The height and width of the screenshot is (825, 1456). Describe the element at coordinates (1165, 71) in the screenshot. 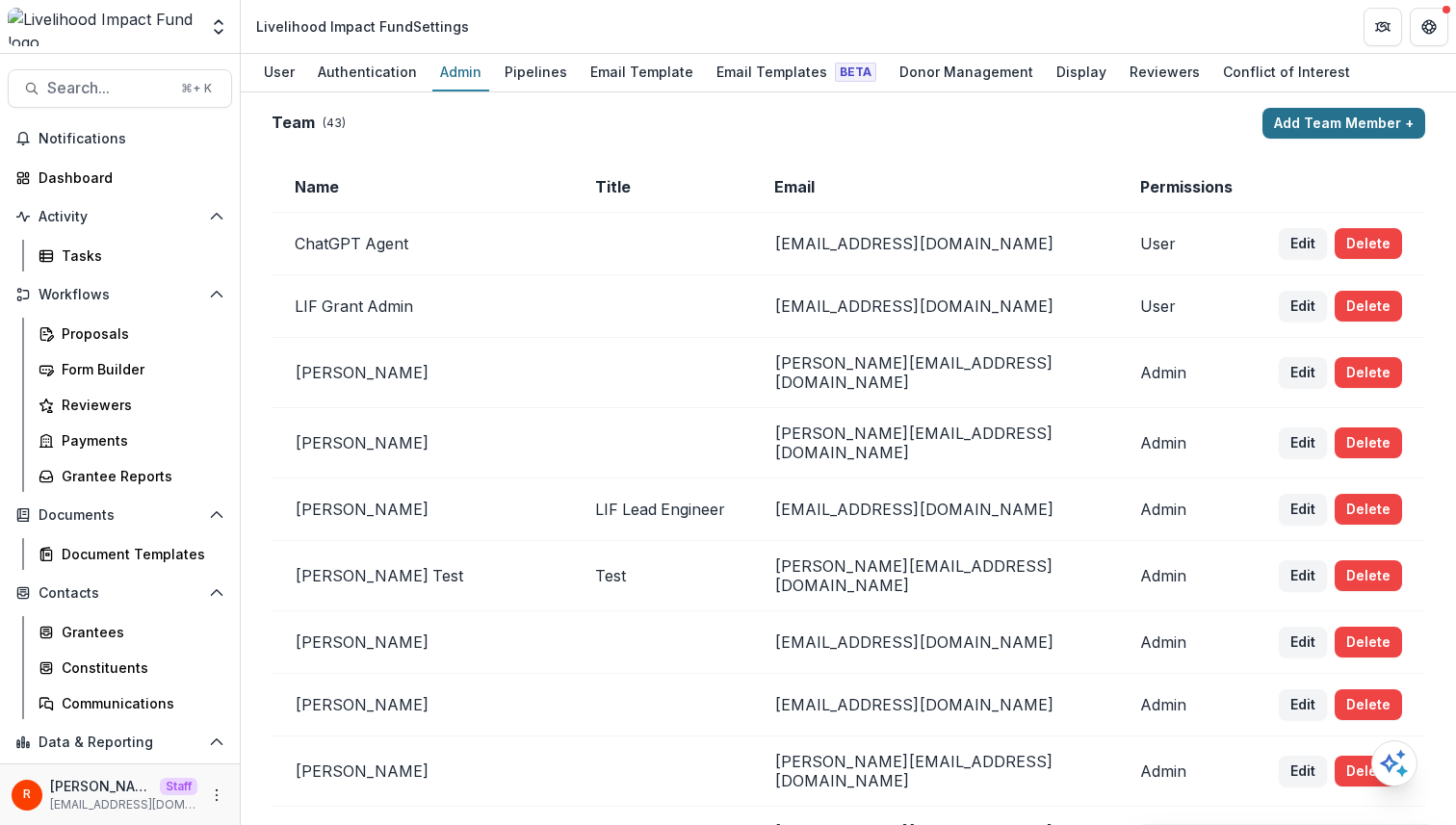

I see `div: Reviewers` at that location.